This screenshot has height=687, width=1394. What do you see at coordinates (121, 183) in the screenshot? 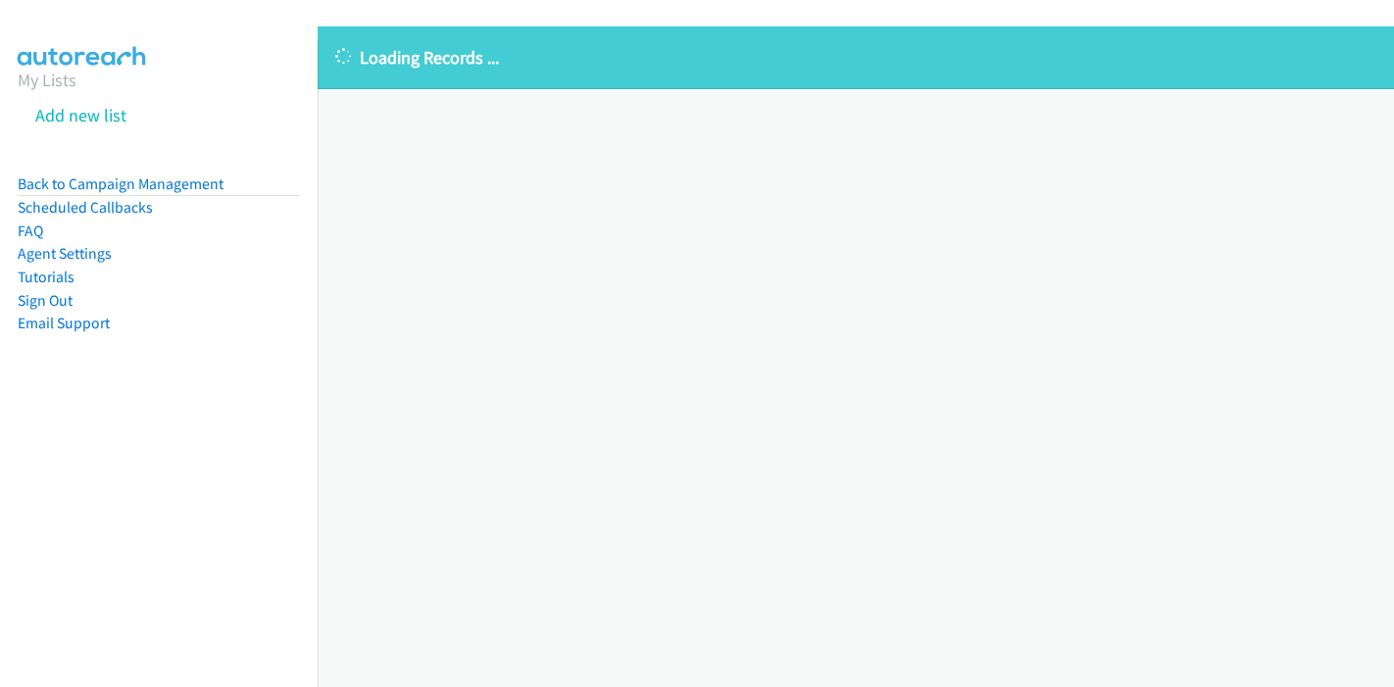
I see `a: Back to Campaign Management` at bounding box center [121, 183].